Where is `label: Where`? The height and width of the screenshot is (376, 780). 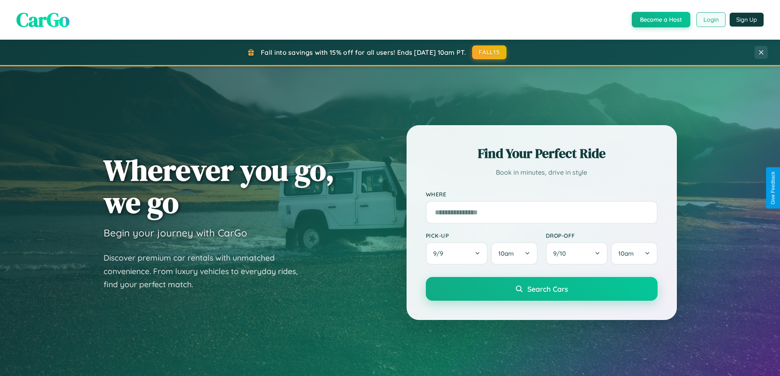 label: Where is located at coordinates (542, 194).